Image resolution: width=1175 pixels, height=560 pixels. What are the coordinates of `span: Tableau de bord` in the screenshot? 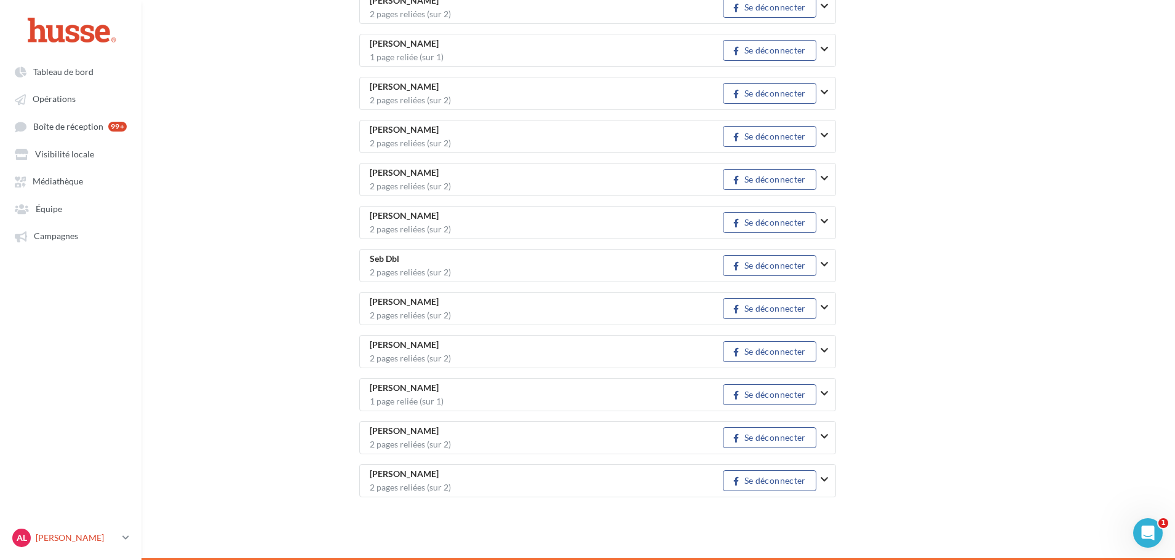 It's located at (63, 71).